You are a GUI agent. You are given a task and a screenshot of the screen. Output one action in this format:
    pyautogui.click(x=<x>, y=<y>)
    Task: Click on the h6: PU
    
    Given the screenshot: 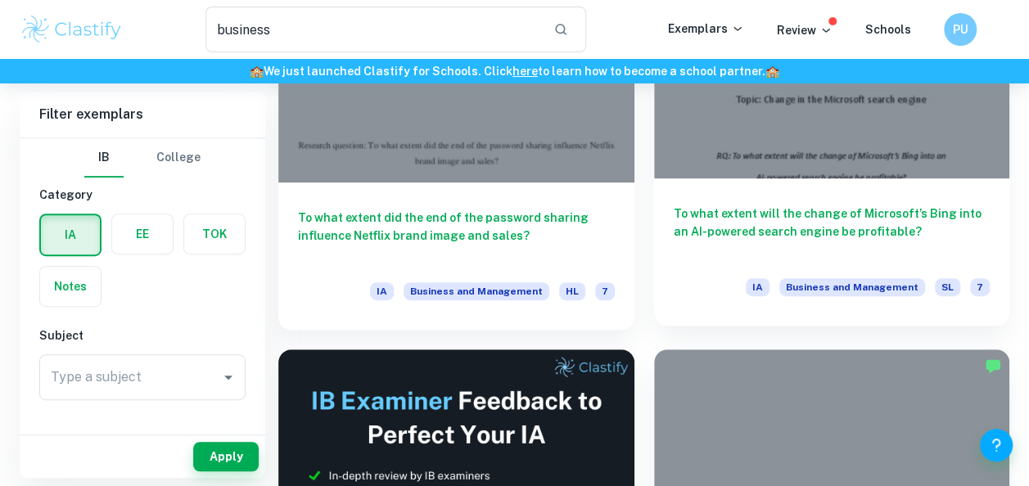 What is the action you would take?
    pyautogui.click(x=960, y=29)
    